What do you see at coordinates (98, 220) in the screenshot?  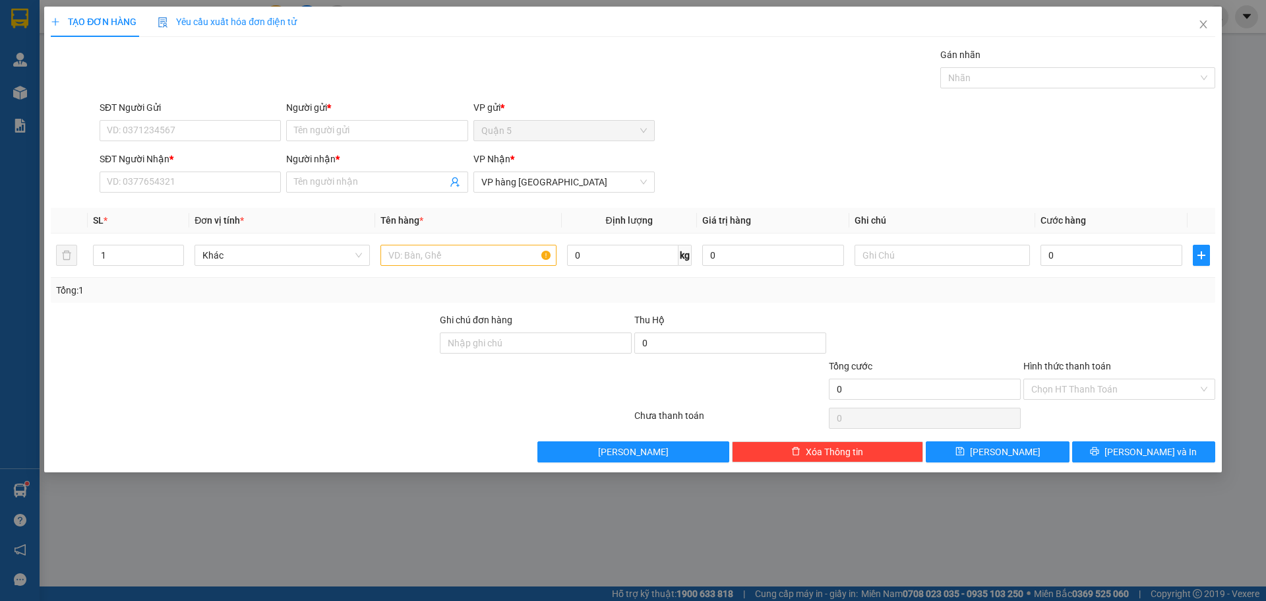 I see `span: SL` at bounding box center [98, 220].